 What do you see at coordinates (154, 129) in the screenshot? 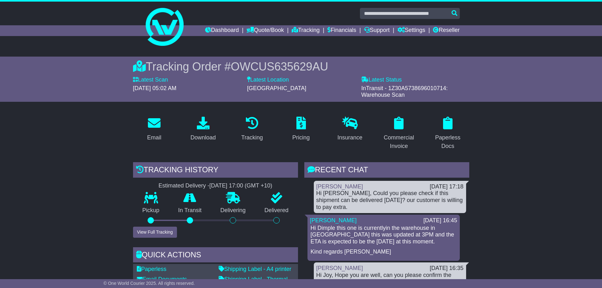
I see `a: Email` at bounding box center [154, 129].